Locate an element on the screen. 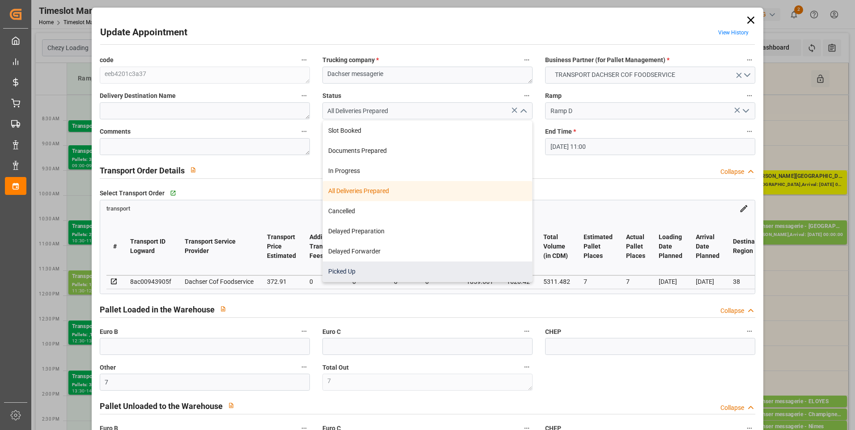 Image resolution: width=855 pixels, height=430 pixels. button: Status is located at coordinates (527, 96).